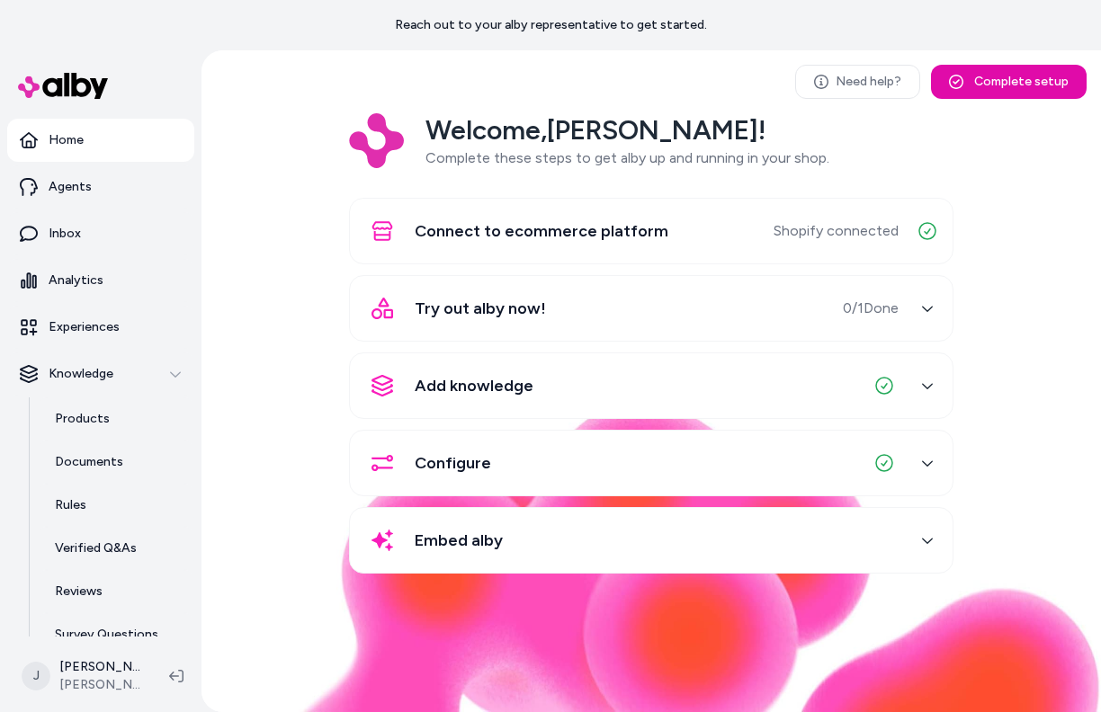 This screenshot has height=712, width=1101. I want to click on a: Home, so click(101, 140).